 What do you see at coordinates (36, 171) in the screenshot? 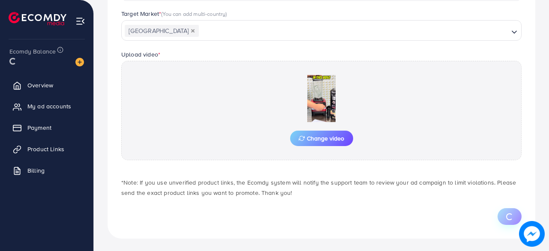
I see `span: Billing` at bounding box center [36, 171].